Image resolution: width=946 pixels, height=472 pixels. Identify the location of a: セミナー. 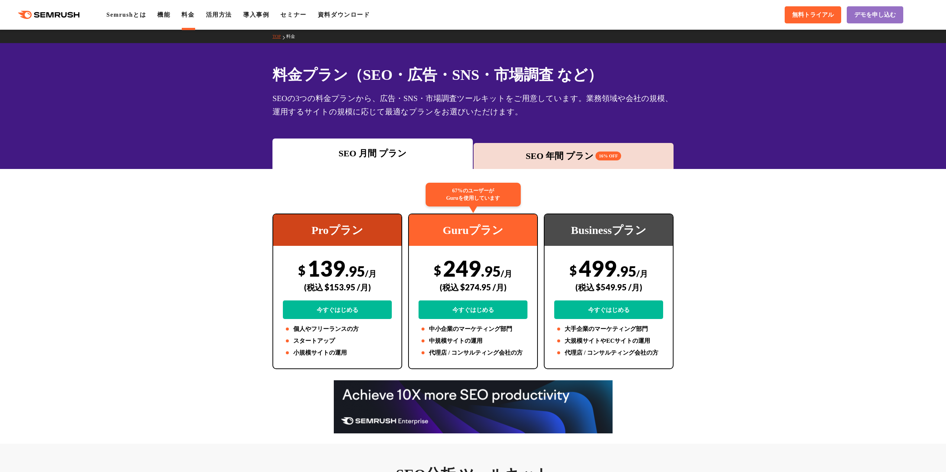
(293, 14).